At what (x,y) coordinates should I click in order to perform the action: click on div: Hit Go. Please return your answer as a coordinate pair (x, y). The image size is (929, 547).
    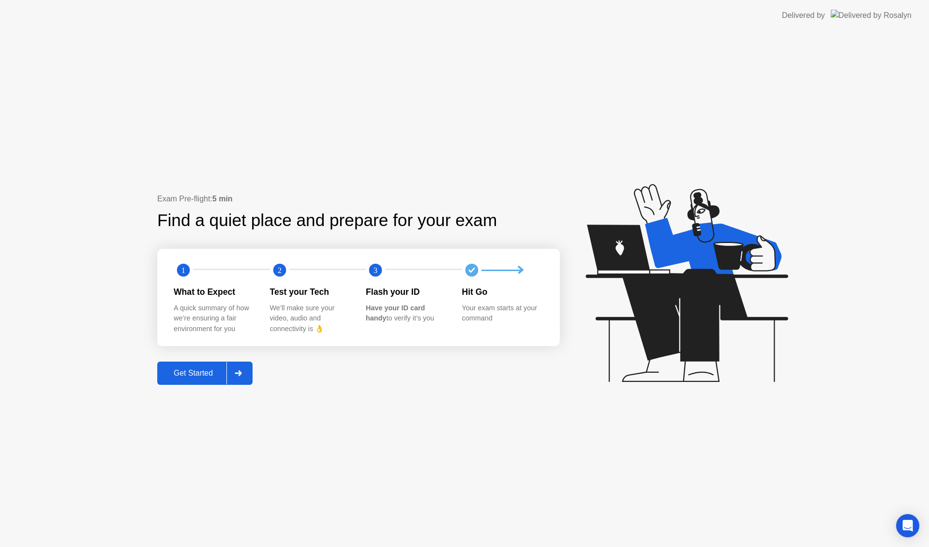
    Looking at the image, I should click on (502, 292).